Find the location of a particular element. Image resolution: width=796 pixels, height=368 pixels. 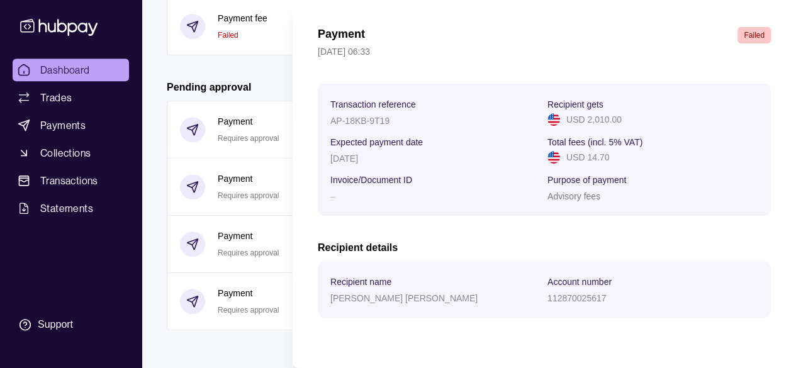

h1: Payment is located at coordinates (341, 35).